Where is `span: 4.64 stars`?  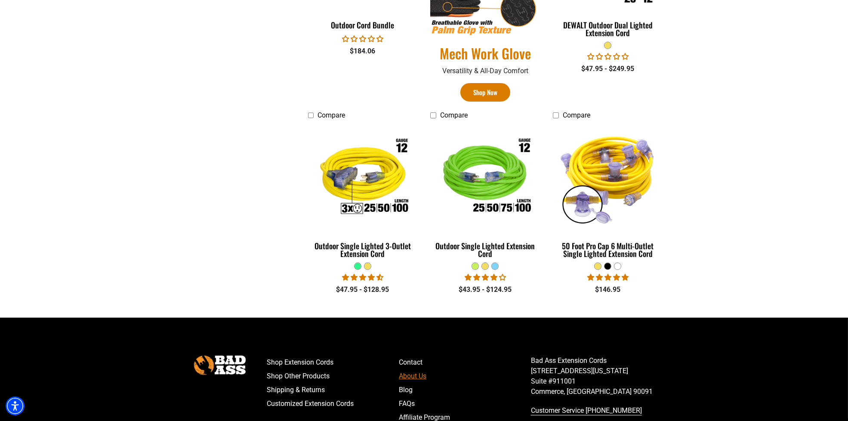 span: 4.64 stars is located at coordinates (363, 277).